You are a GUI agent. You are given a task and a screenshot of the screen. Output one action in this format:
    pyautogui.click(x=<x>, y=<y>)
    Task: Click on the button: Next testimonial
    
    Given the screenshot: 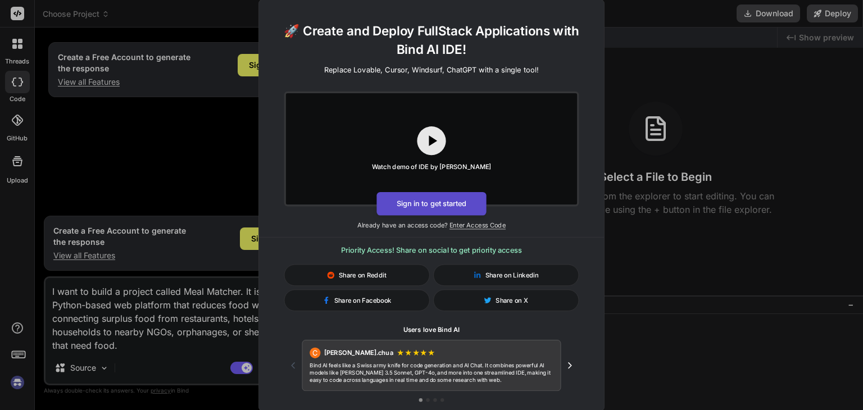 What is the action you would take?
    pyautogui.click(x=570, y=365)
    